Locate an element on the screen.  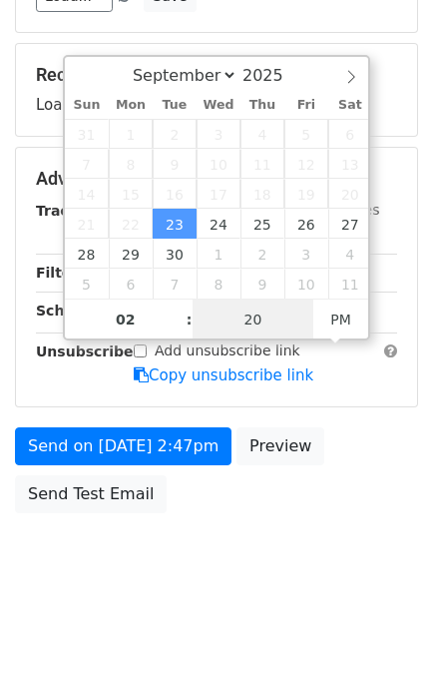
span: Thu is located at coordinates (262, 105).